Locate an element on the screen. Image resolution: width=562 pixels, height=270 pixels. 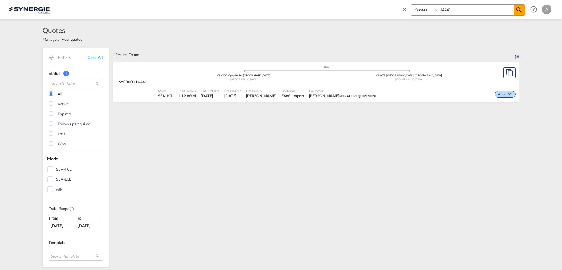
span: 1 is located at coordinates (66, 73).